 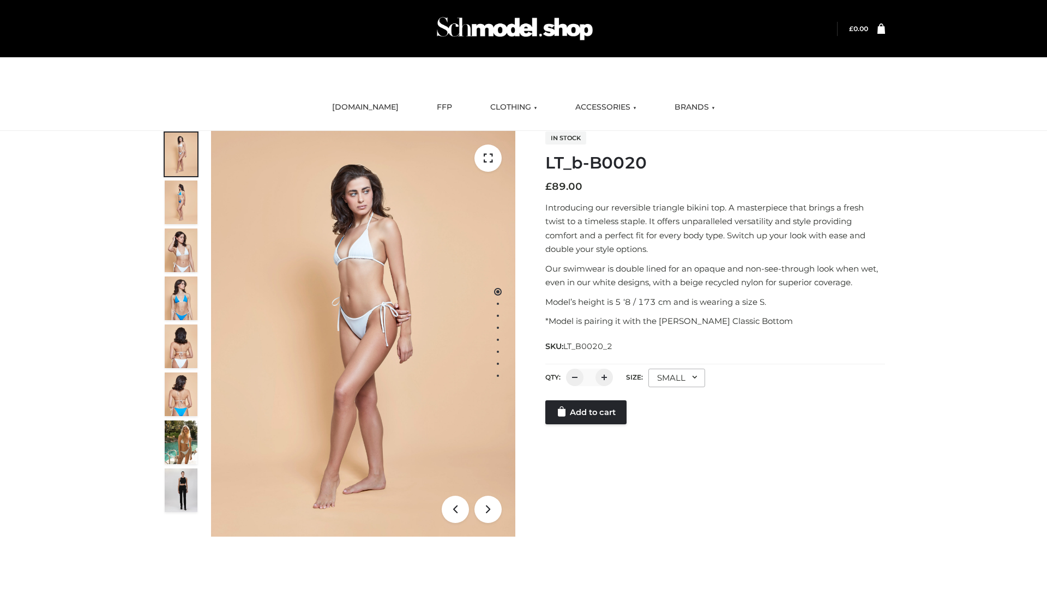 I want to click on img: Schmodel Admin 964, so click(x=515, y=28).